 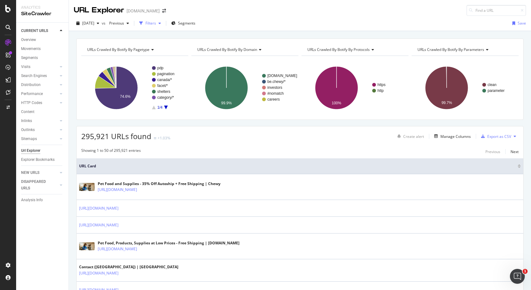 What do you see at coordinates (276, 93) in the screenshot?
I see `text: #nomatch` at bounding box center [276, 93].